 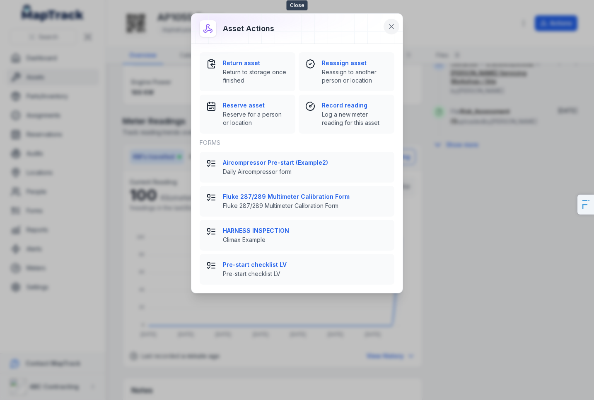 I want to click on strong: Return asset, so click(x=256, y=63).